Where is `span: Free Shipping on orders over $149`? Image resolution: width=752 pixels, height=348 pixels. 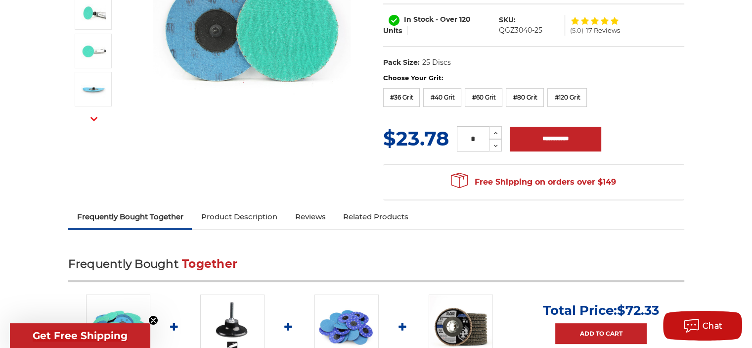
span: Free Shipping on orders over $149 is located at coordinates (533, 182).